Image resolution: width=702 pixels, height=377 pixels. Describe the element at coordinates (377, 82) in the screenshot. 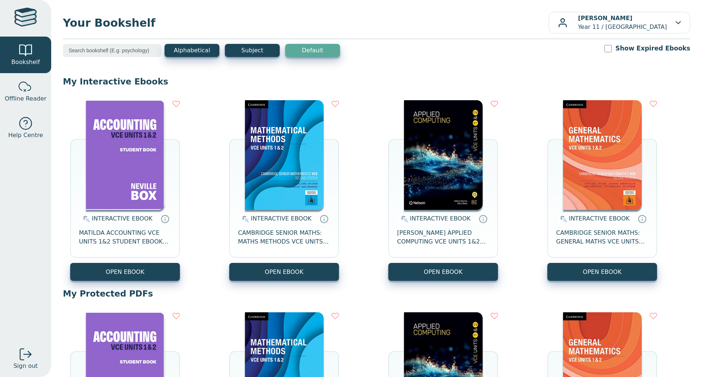

I see `p: My Interactive Ebooks` at that location.